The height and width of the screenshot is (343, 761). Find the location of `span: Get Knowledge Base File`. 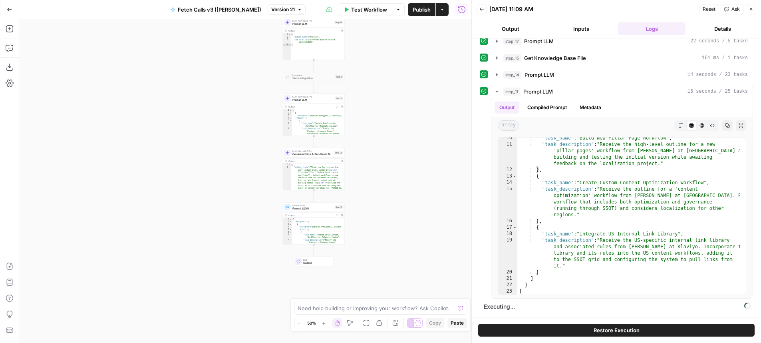

span: Get Knowledge Base File is located at coordinates (555, 58).